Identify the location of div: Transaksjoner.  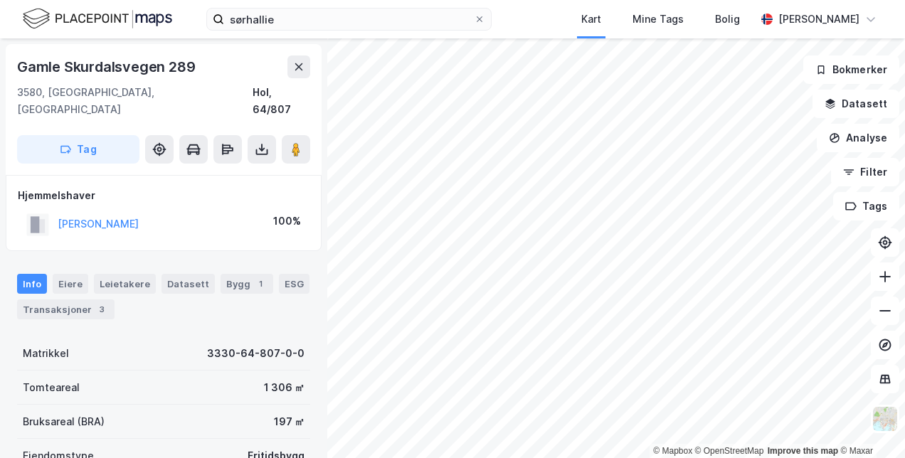
(65, 309).